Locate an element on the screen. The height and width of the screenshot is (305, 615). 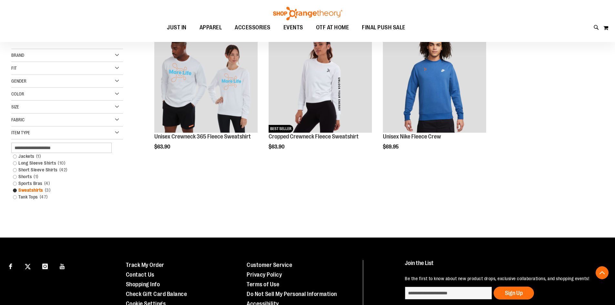
a: Sweatshirts3 is located at coordinates (63, 190).